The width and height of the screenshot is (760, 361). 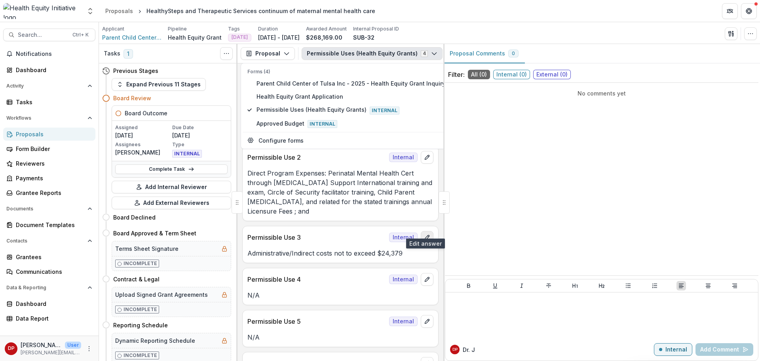 What do you see at coordinates (351, 96) in the screenshot?
I see `span: Health Equity Grant Application` at bounding box center [351, 96].